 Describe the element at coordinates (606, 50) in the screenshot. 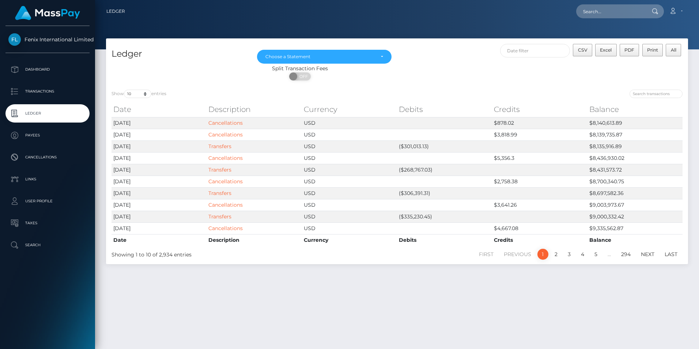

I see `span: Excel` at that location.